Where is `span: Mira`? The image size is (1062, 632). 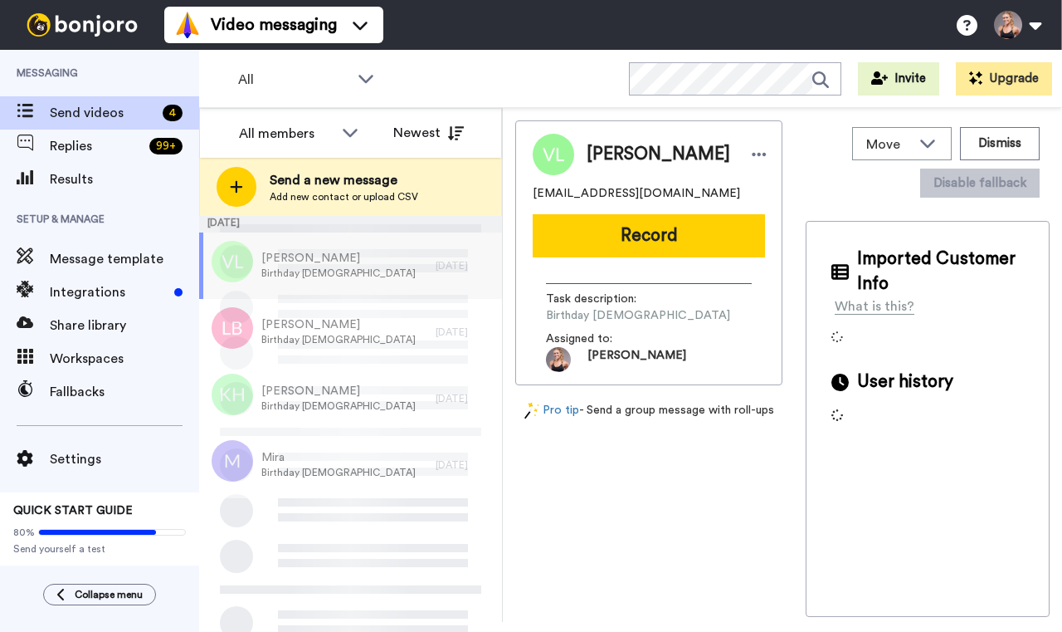 span: Mira is located at coordinates (339, 457).